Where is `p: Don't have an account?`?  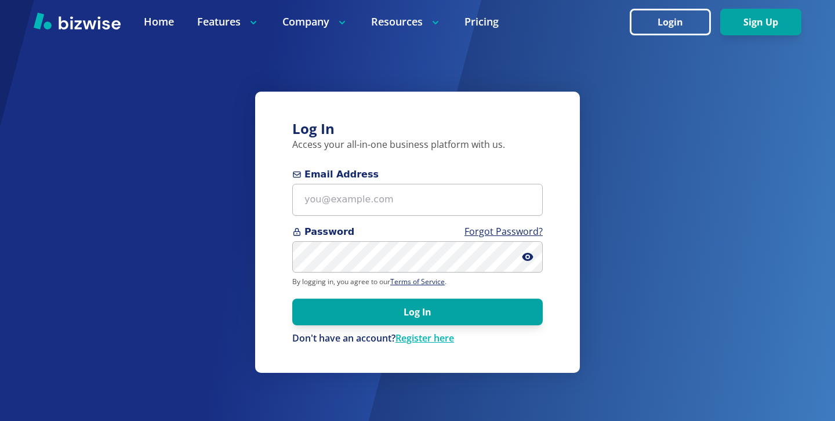 p: Don't have an account? is located at coordinates (418, 339).